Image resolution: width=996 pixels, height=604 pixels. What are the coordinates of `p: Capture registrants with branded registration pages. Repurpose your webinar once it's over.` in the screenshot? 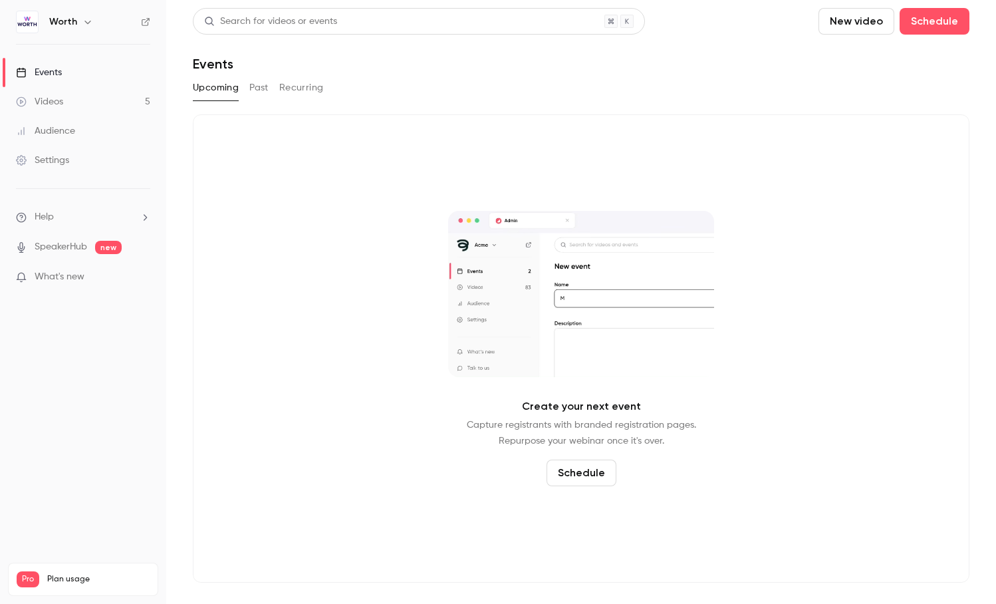 It's located at (581, 433).